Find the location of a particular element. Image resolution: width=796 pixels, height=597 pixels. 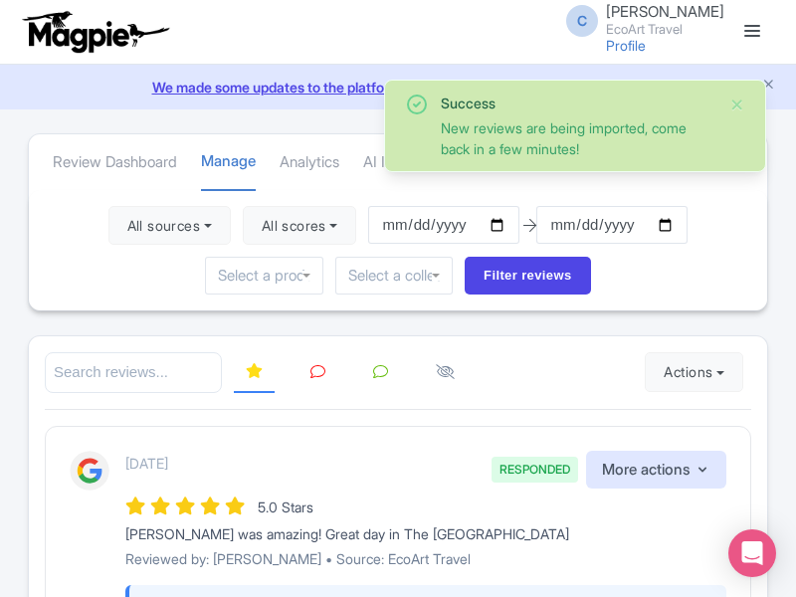

a: Manage is located at coordinates (228, 162).